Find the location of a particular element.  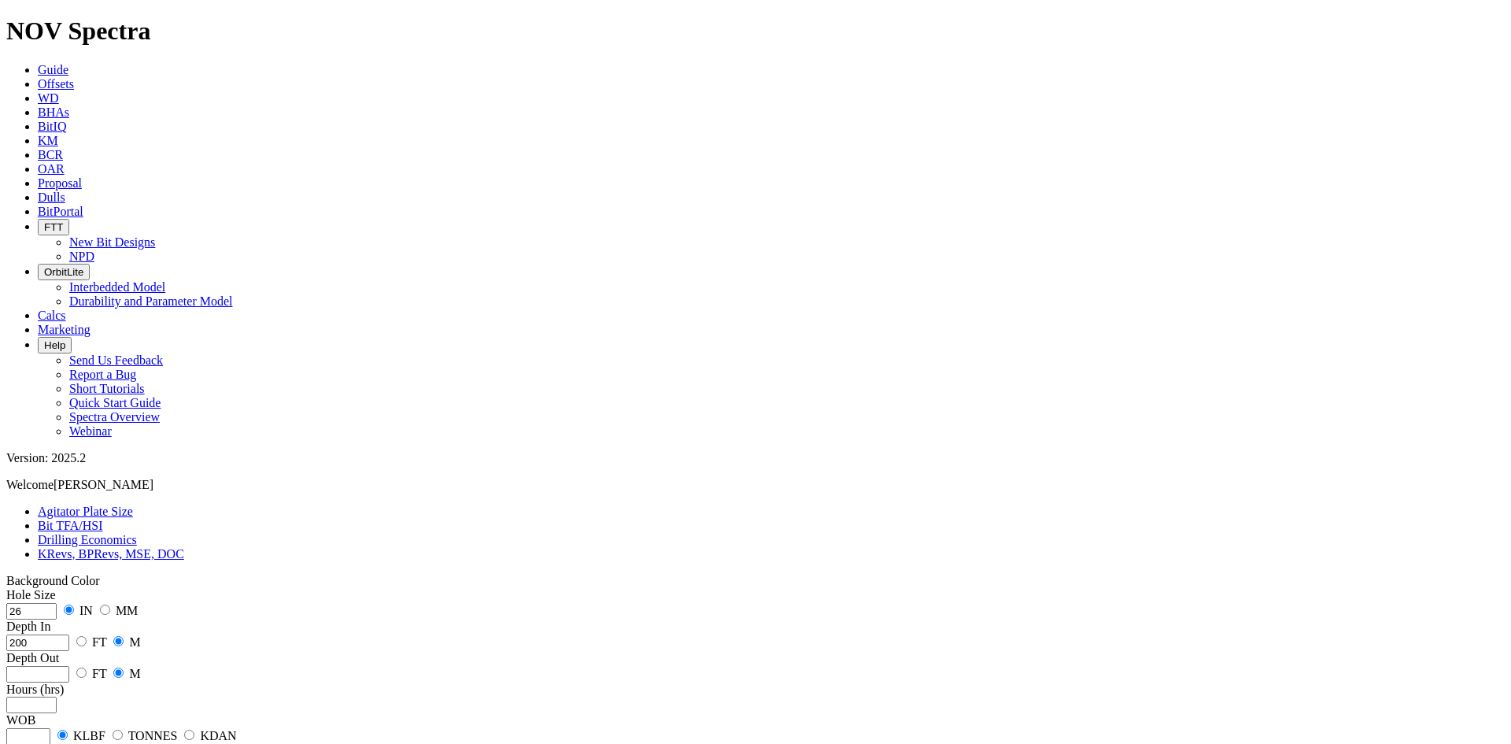

a: Durability and Parameter Model is located at coordinates (151, 301).